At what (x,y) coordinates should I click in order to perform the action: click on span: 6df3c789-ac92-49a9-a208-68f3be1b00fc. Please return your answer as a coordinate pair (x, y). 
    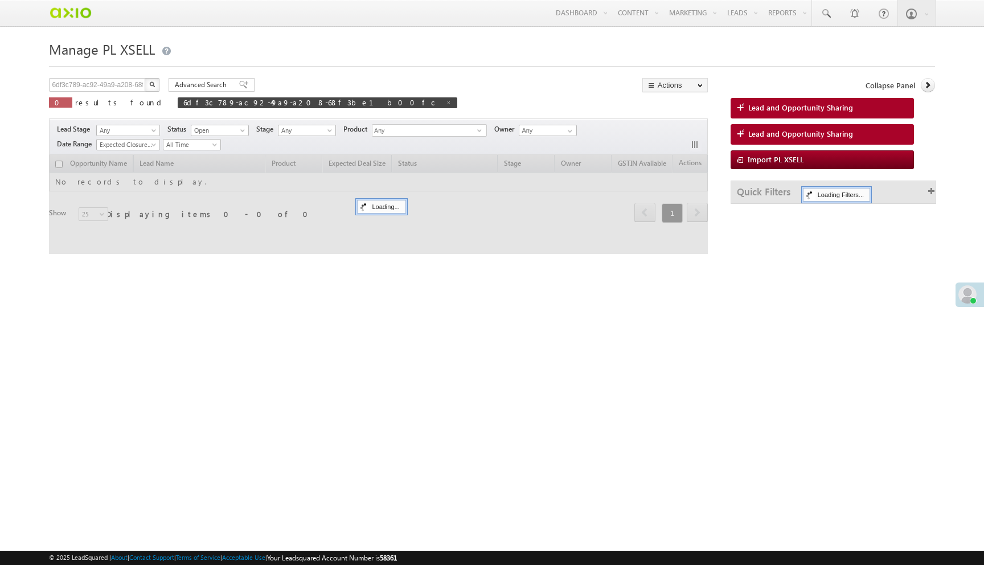
    Looking at the image, I should click on (311, 102).